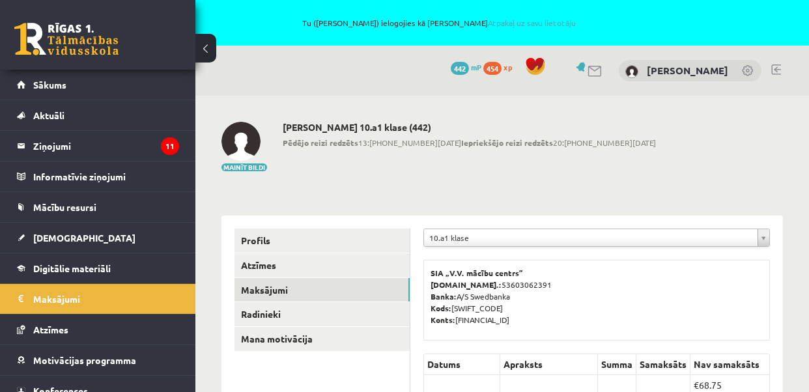 The height and width of the screenshot is (392, 809). What do you see at coordinates (170, 146) in the screenshot?
I see `i: 11` at bounding box center [170, 146].